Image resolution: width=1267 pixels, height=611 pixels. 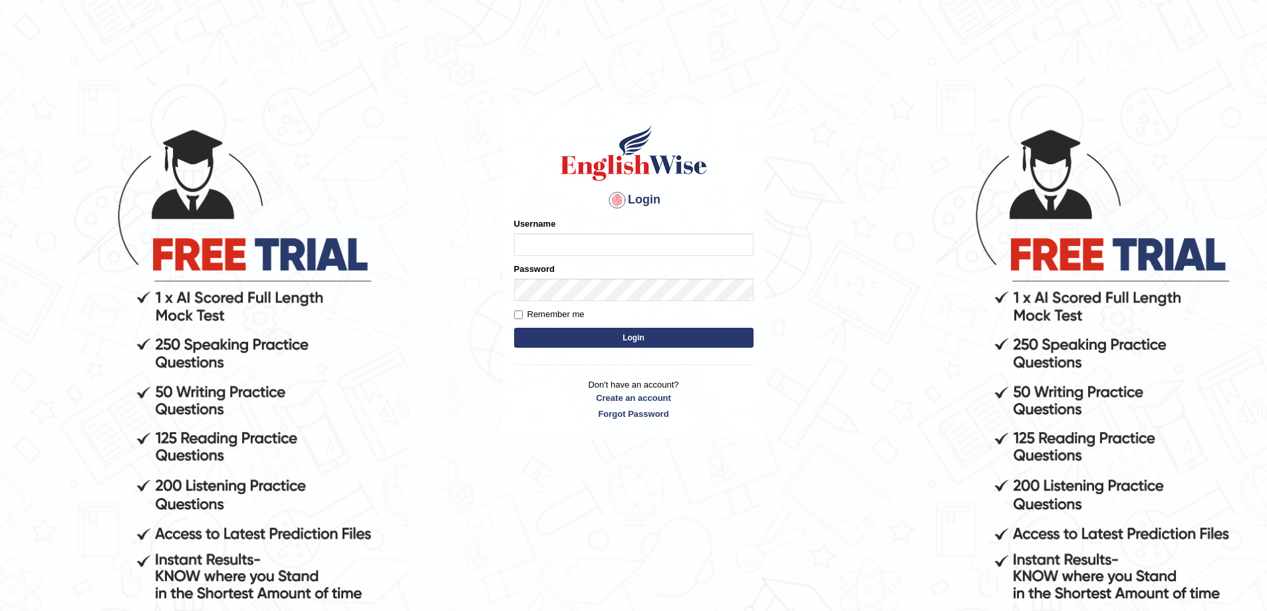 I want to click on a: Forgot Password, so click(x=634, y=414).